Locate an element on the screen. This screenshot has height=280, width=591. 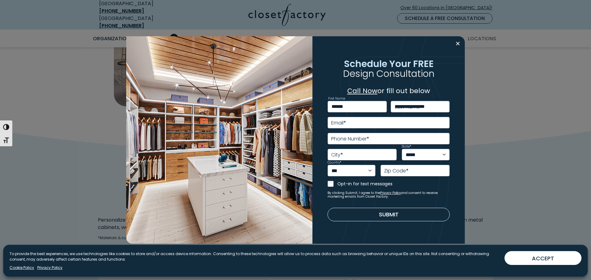
span: Schedule Your FREE is located at coordinates (389, 64).